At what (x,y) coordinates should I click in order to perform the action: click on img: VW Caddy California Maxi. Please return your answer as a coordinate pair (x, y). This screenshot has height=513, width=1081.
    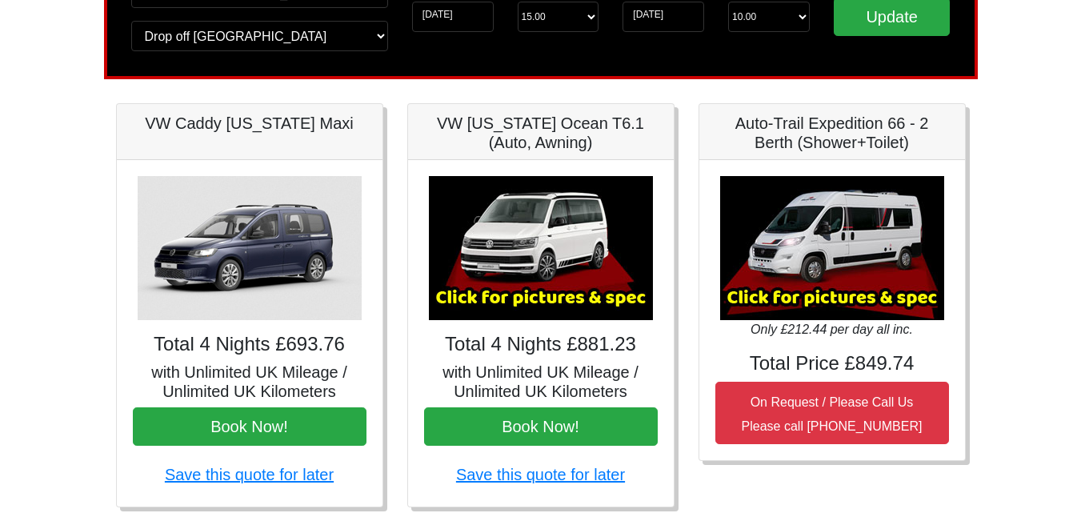
    Looking at the image, I should click on (250, 248).